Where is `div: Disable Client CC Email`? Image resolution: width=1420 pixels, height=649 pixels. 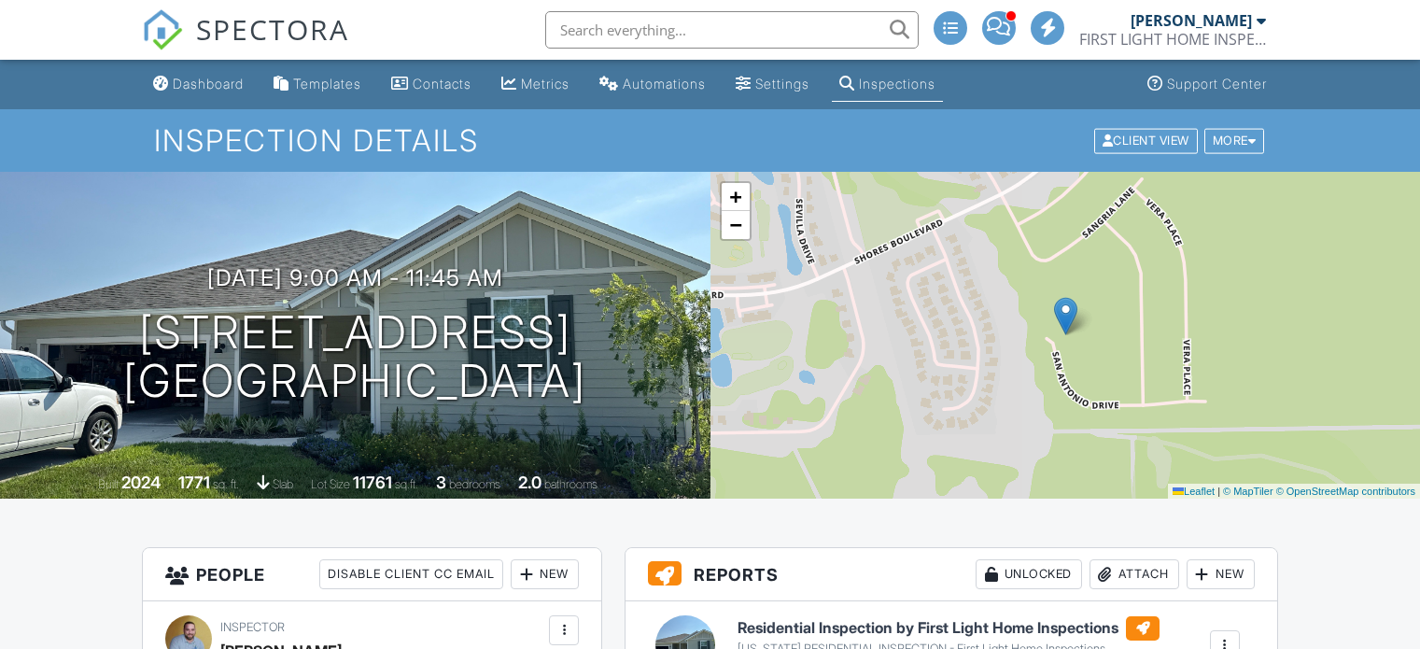 div: Disable Client CC Email is located at coordinates (411, 574).